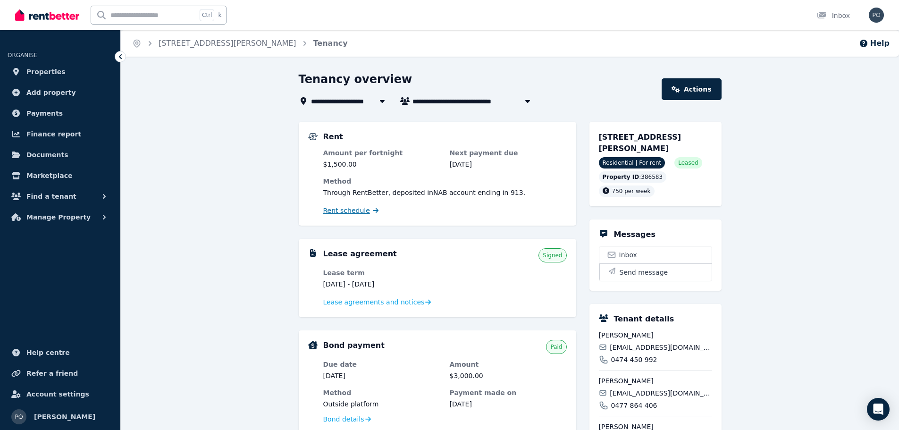 This screenshot has height=430, width=899. What do you see at coordinates (44, 113) in the screenshot?
I see `span: Payments` at bounding box center [44, 113].